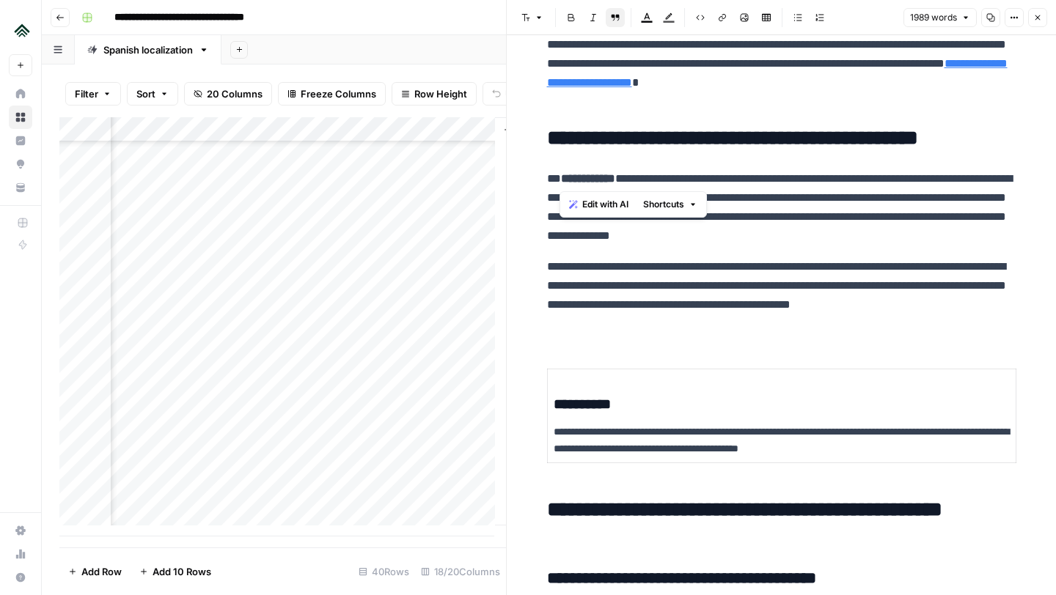 The width and height of the screenshot is (1056, 595). I want to click on button: Undo, so click(511, 94).